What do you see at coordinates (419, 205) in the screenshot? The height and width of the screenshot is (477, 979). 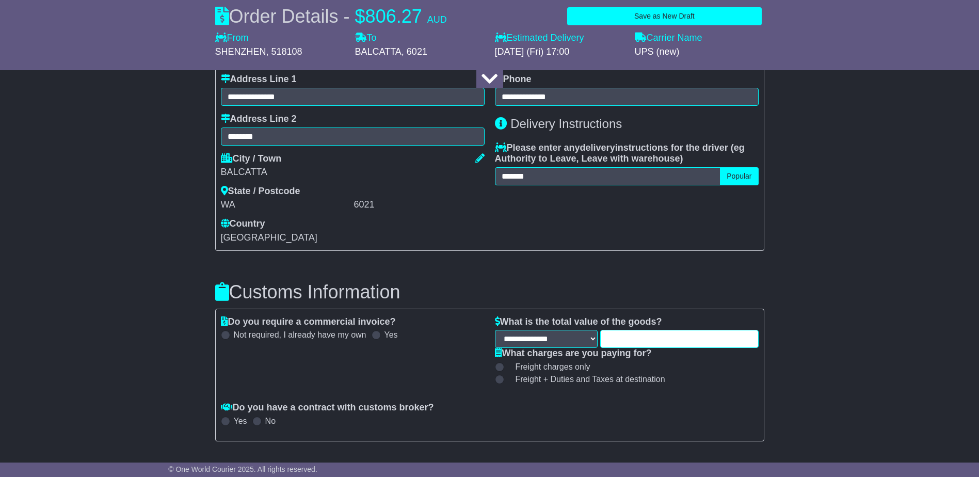 I see `div: 6021` at bounding box center [419, 205].